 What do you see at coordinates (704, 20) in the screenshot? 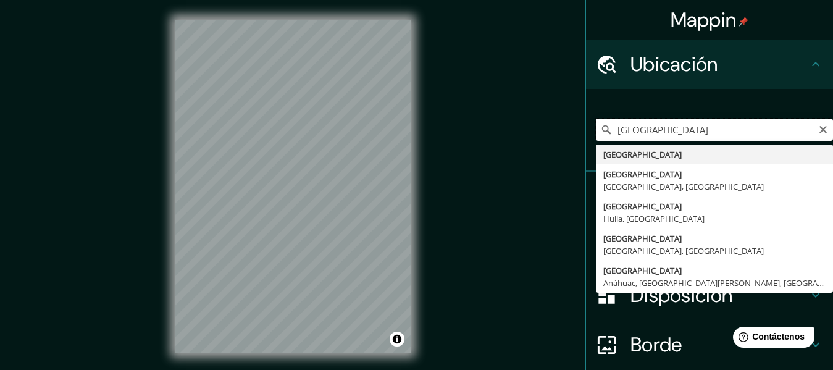
I see `font: Mappin` at bounding box center [704, 20].